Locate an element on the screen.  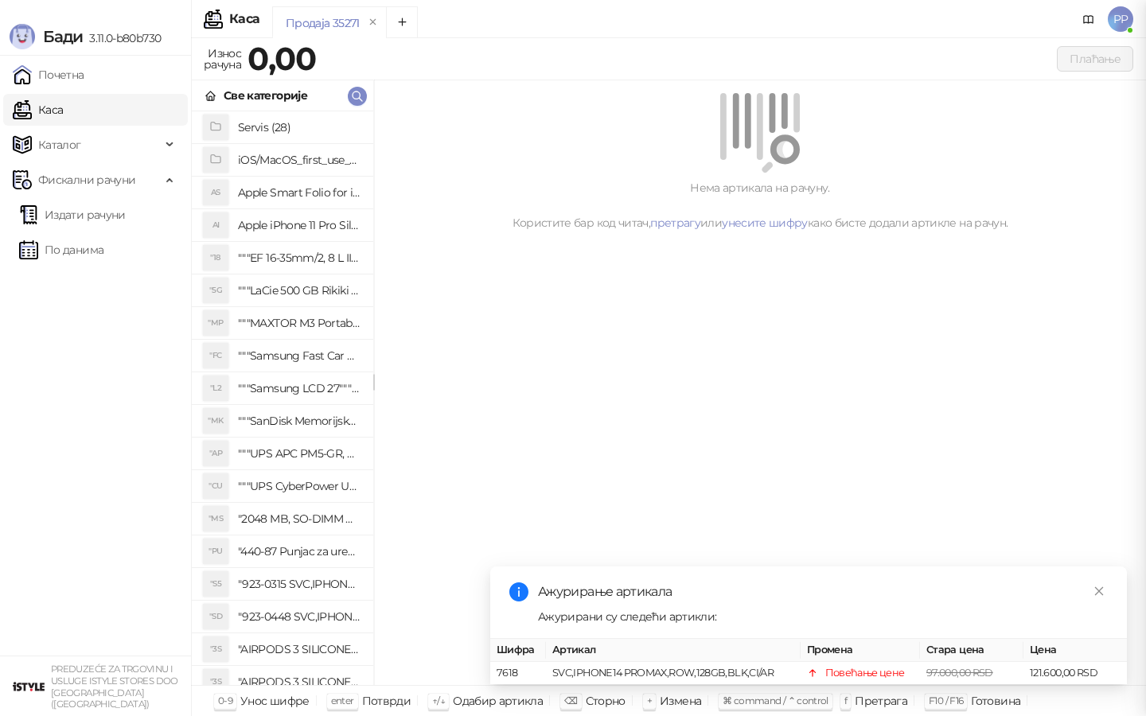
th: Промена is located at coordinates (860, 650).